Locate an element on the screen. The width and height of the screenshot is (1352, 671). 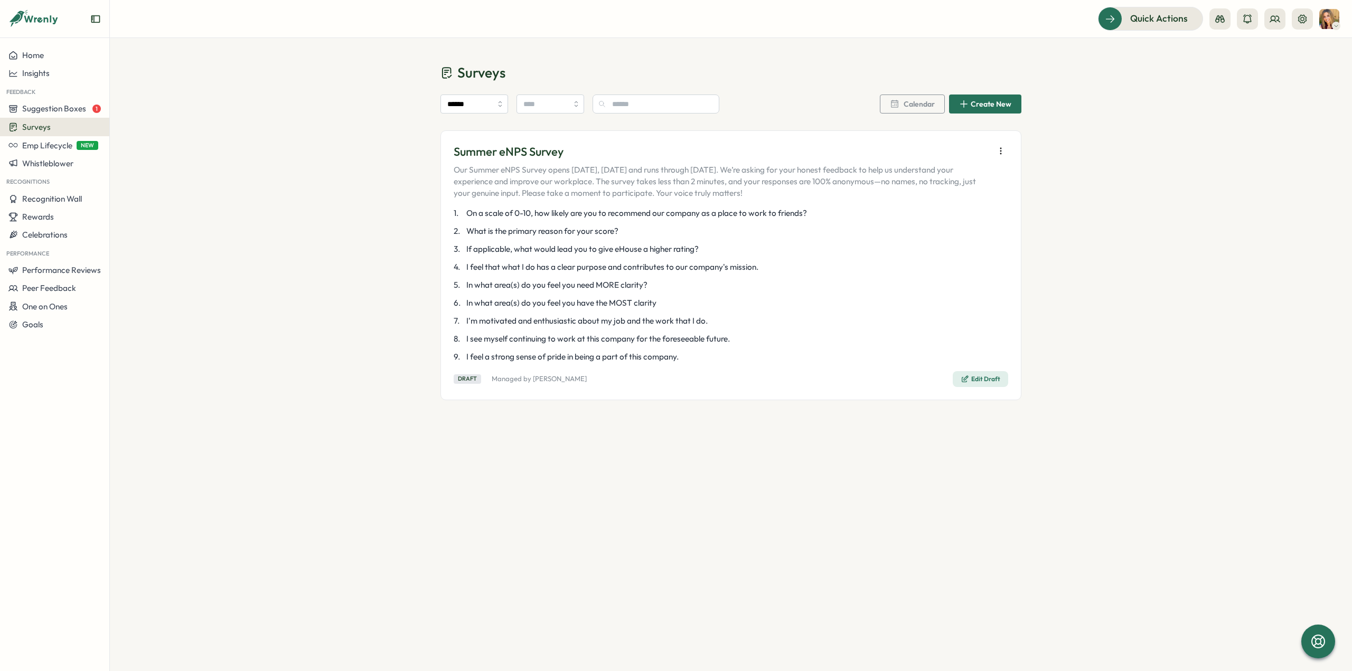
span: I feel that what I do has a clear purpose and contributes to our company's mission. is located at coordinates (612, 267).